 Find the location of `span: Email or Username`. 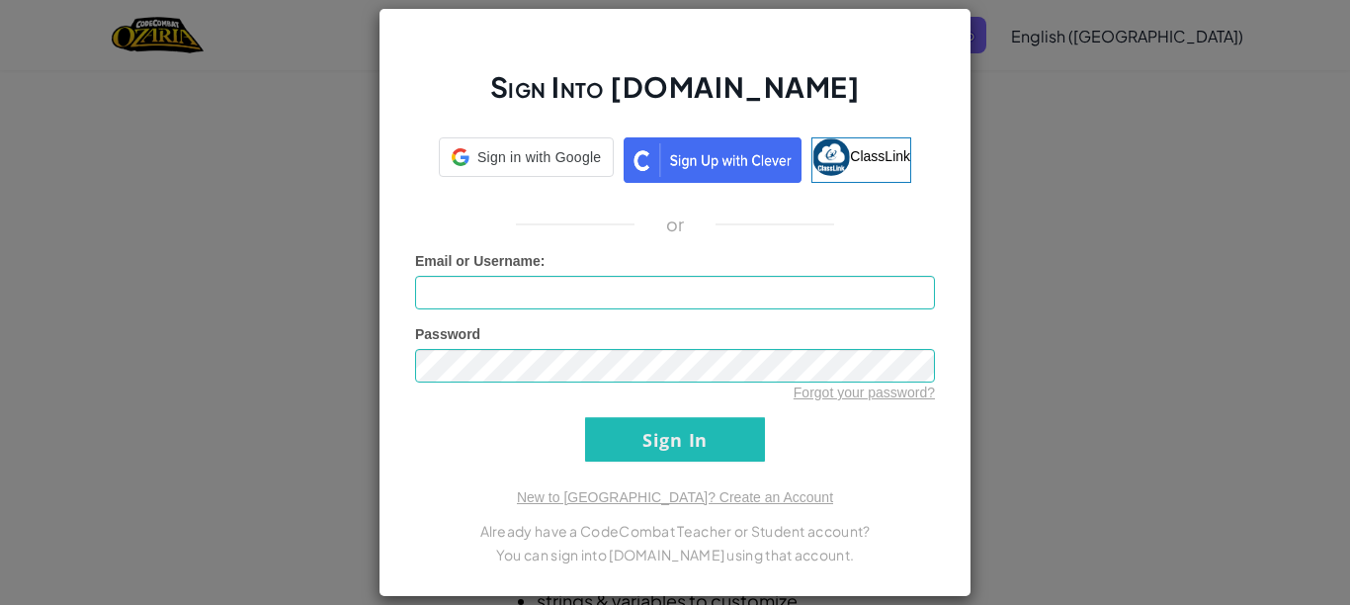

span: Email or Username is located at coordinates (477, 261).